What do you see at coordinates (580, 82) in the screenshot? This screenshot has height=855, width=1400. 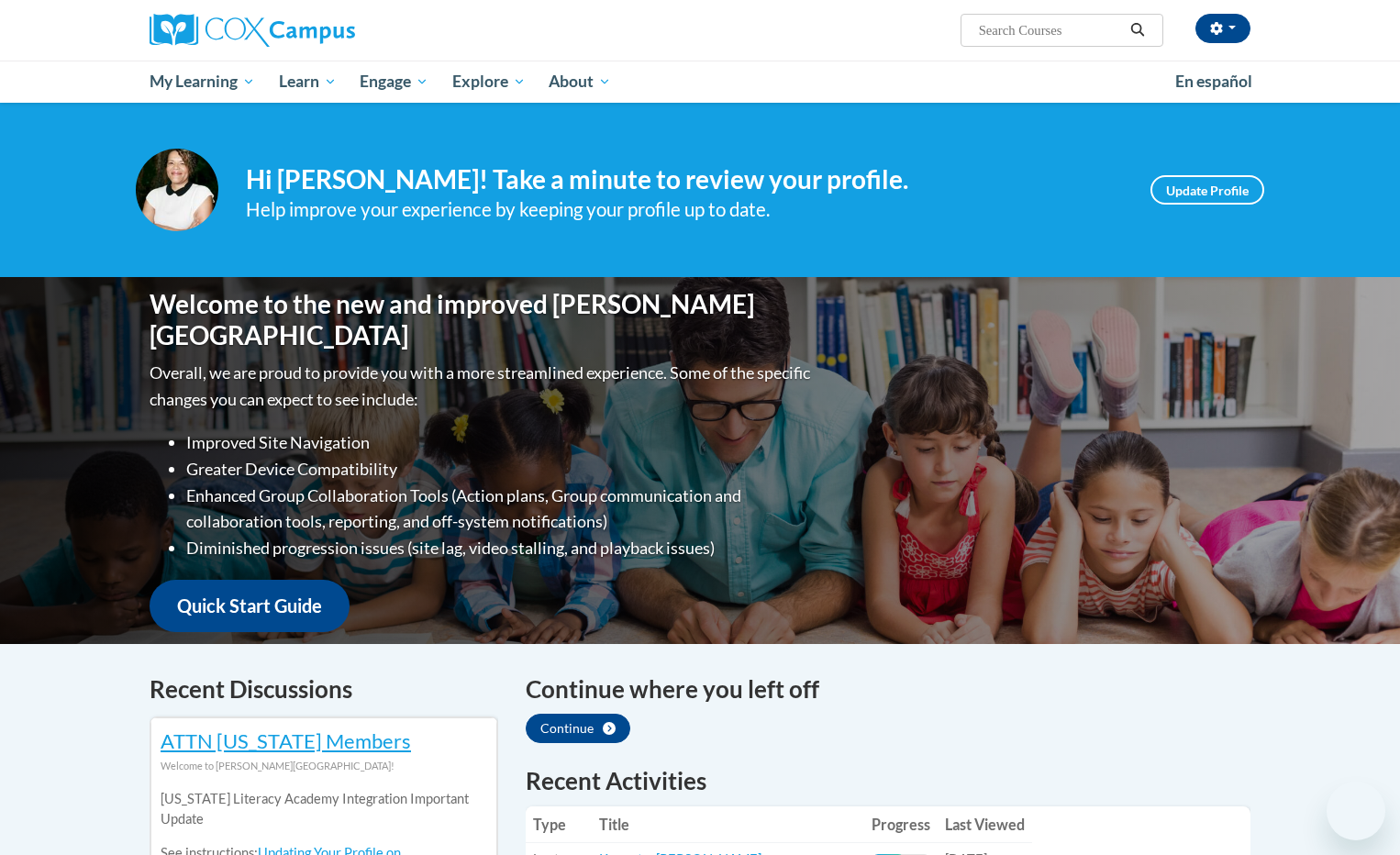 I see `span: About` at bounding box center [580, 82].